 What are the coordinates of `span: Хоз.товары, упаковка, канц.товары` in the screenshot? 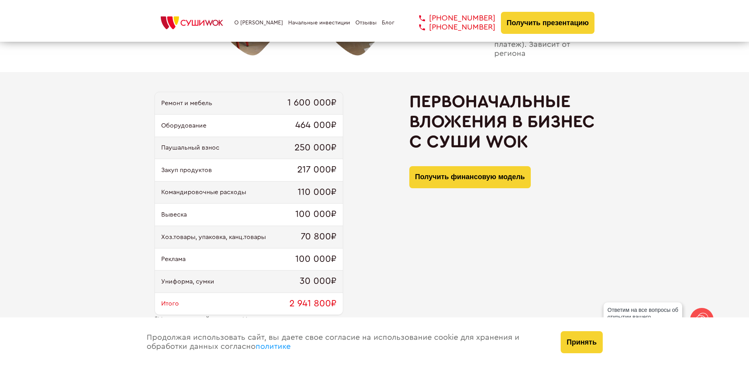 It's located at (214, 237).